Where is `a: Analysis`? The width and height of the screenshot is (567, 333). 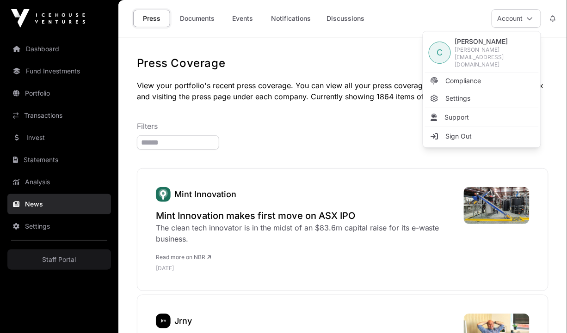 a: Analysis is located at coordinates (59, 182).